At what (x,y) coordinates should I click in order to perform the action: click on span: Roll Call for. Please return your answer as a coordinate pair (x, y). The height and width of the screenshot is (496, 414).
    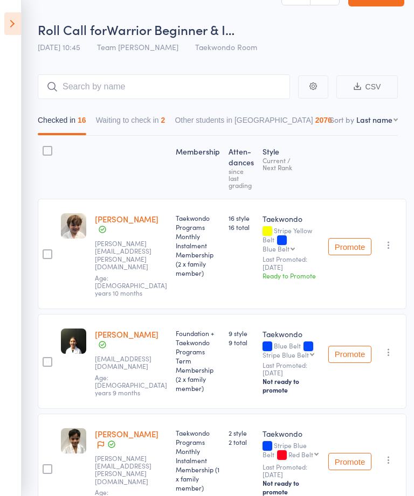
    Looking at the image, I should click on (72, 29).